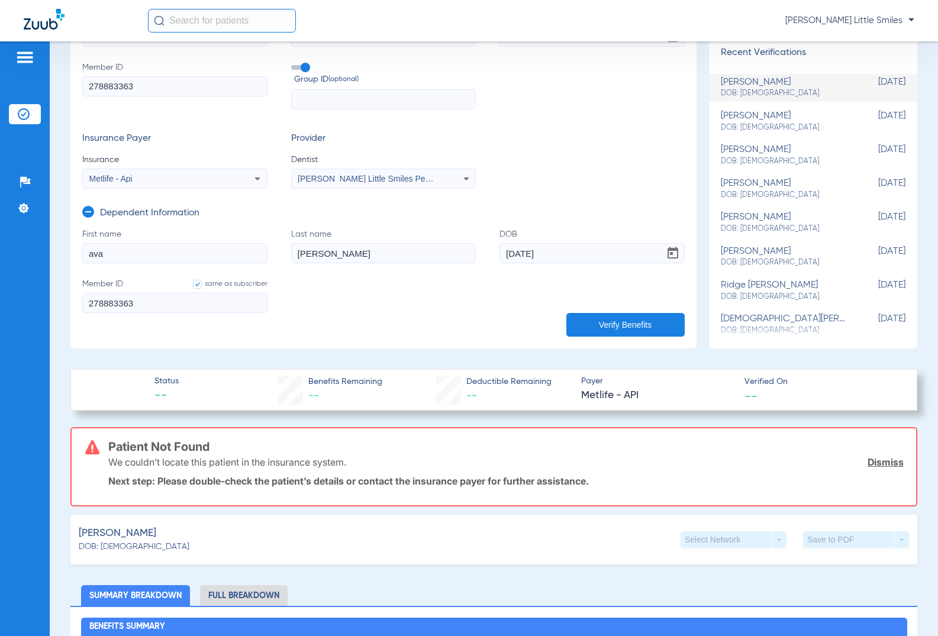  What do you see at coordinates (509, 382) in the screenshot?
I see `span: Deductible Remaining` at bounding box center [509, 382].